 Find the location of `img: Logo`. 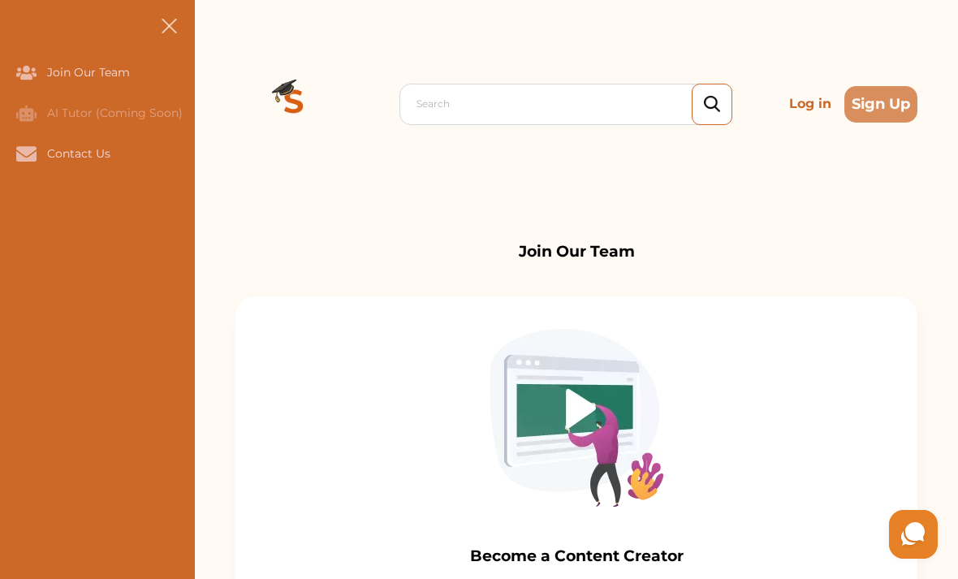

img: Logo is located at coordinates (294, 104).